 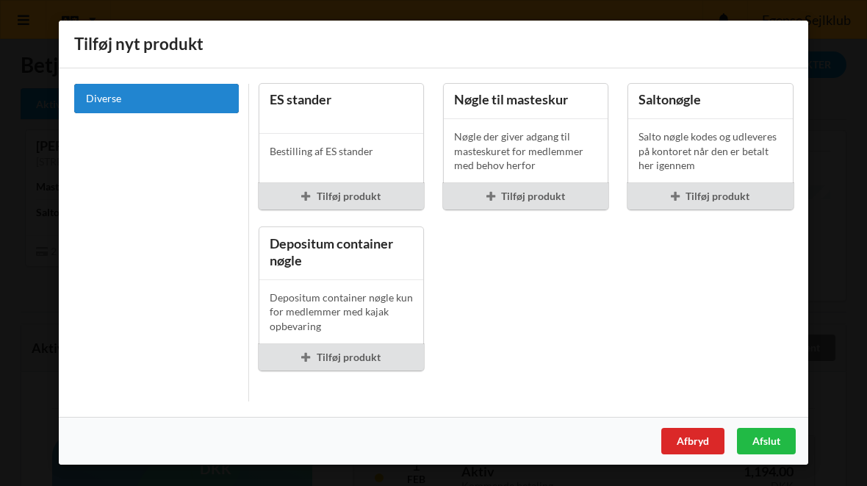 I want to click on div: Nøgle til masteskur, so click(x=526, y=99).